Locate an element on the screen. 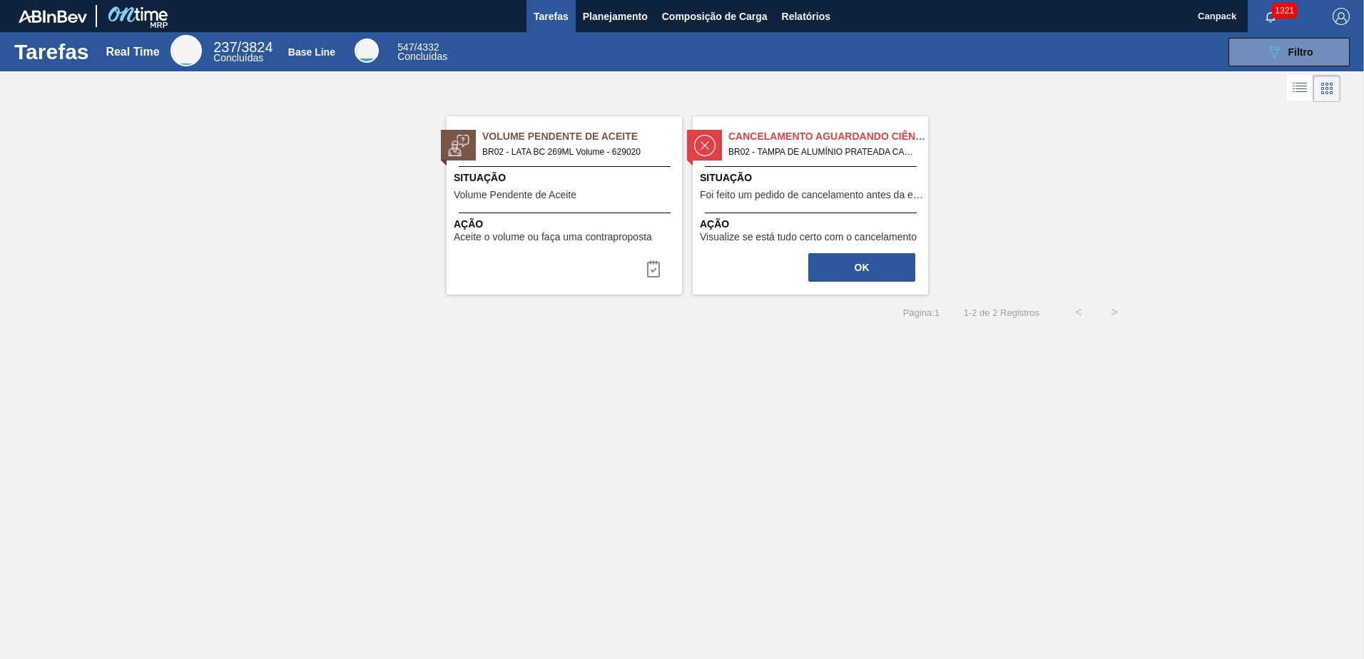 The image size is (1364, 659). span: Tarefas is located at coordinates (551, 16).